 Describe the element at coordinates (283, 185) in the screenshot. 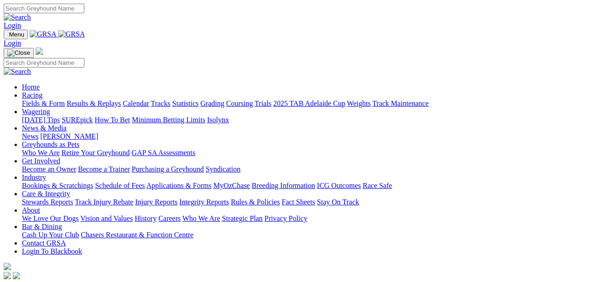

I see `a: Breeding Information` at that location.